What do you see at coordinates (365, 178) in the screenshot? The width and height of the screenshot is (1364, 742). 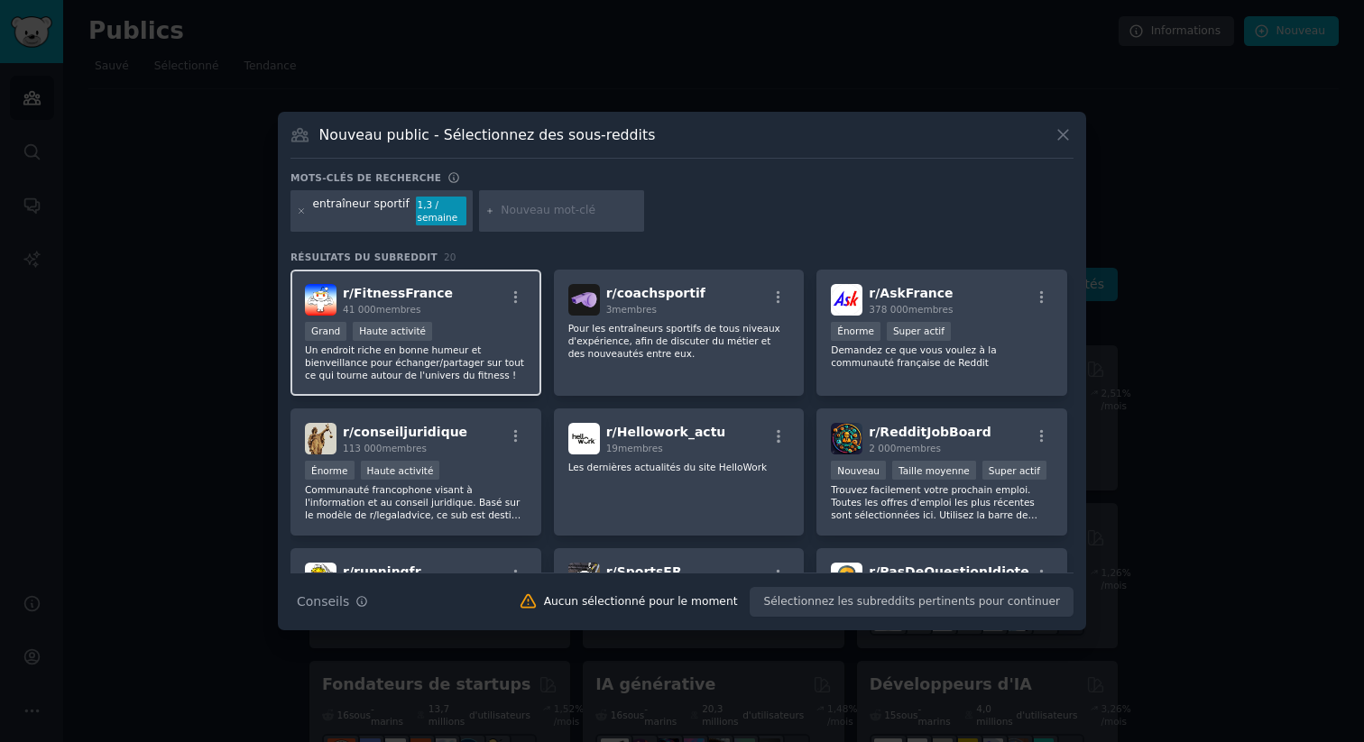 I see `font: Mots-clés de recherche` at bounding box center [365, 178].